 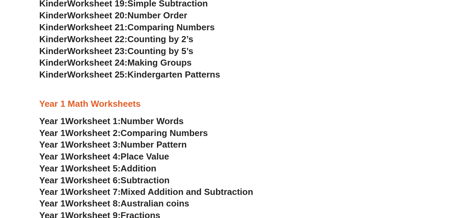 What do you see at coordinates (402, 179) in the screenshot?
I see `div: Chat Widget` at bounding box center [402, 179].